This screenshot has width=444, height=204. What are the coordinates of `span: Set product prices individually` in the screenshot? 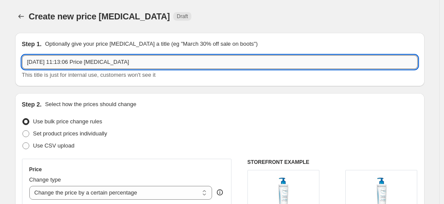 It's located at (70, 133).